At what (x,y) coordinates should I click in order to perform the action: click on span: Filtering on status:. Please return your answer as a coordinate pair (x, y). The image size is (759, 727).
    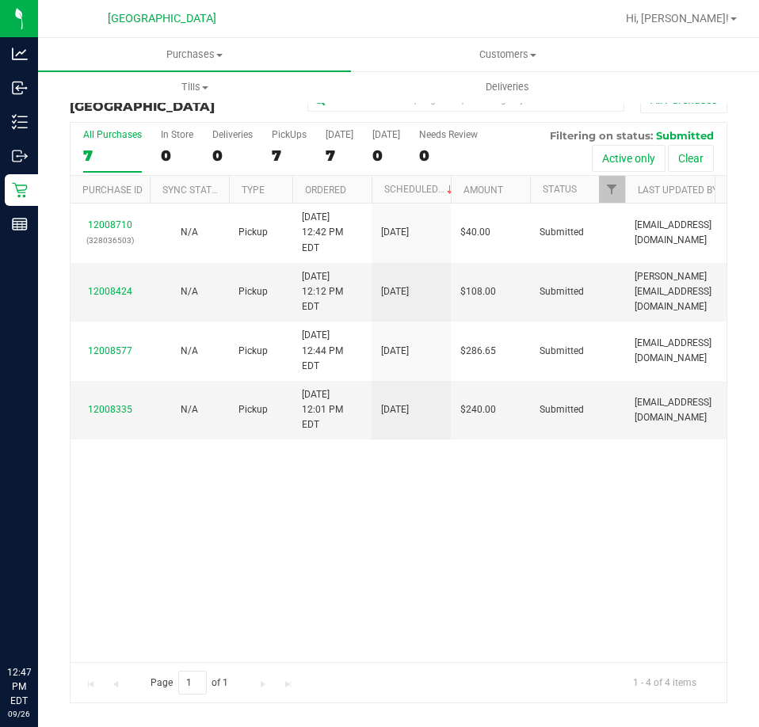
    Looking at the image, I should click on (601, 135).